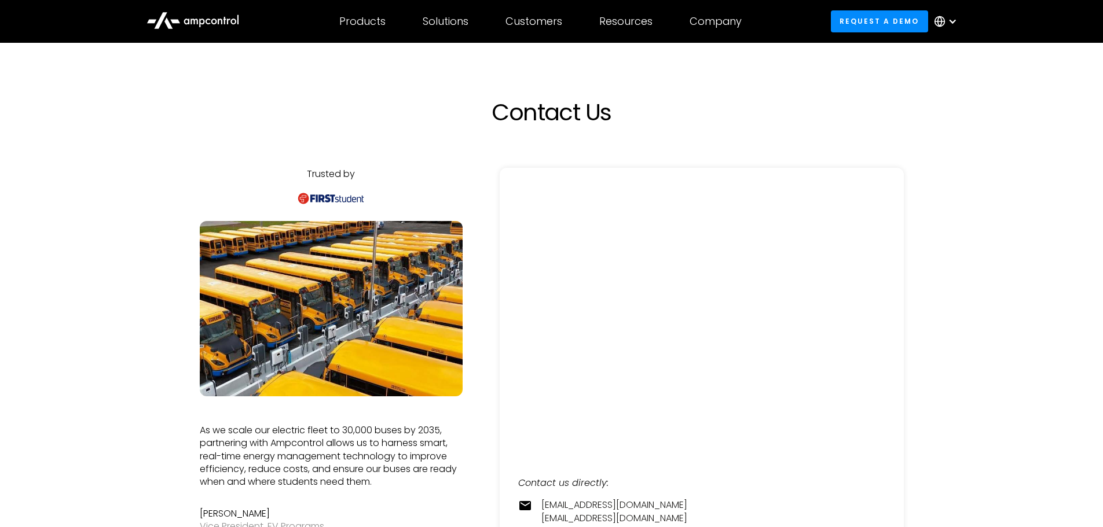  What do you see at coordinates (702, 483) in the screenshot?
I see `div: Contact us directly:` at bounding box center [702, 483].